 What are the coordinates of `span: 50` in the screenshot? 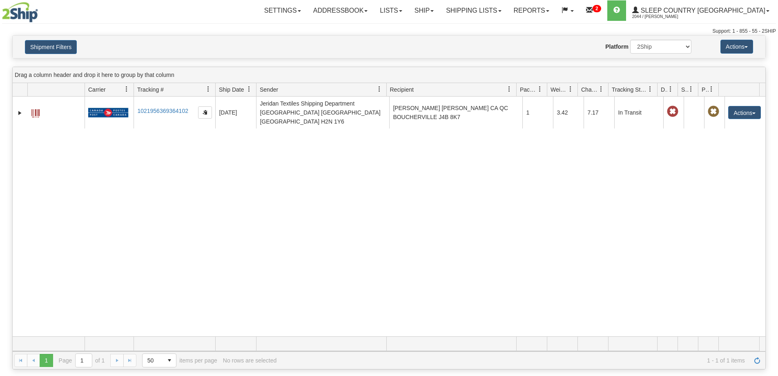 It's located at (153, 360).